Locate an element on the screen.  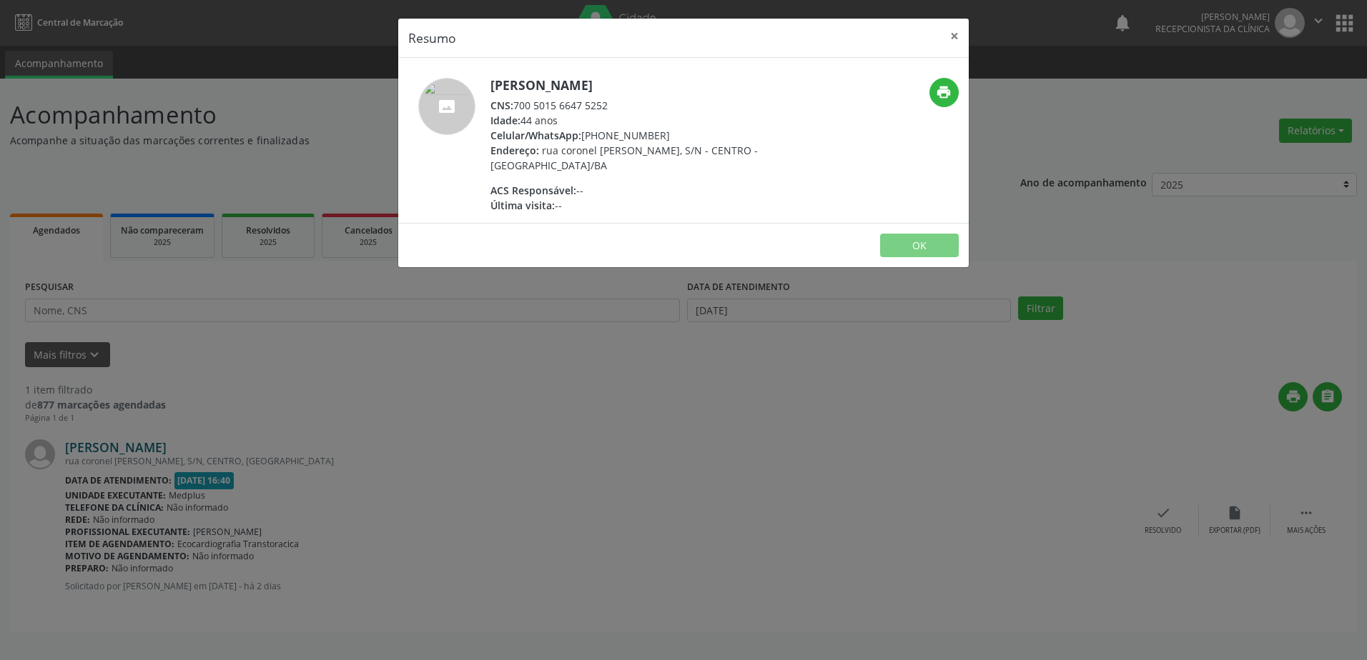
button: Close is located at coordinates (954, 36).